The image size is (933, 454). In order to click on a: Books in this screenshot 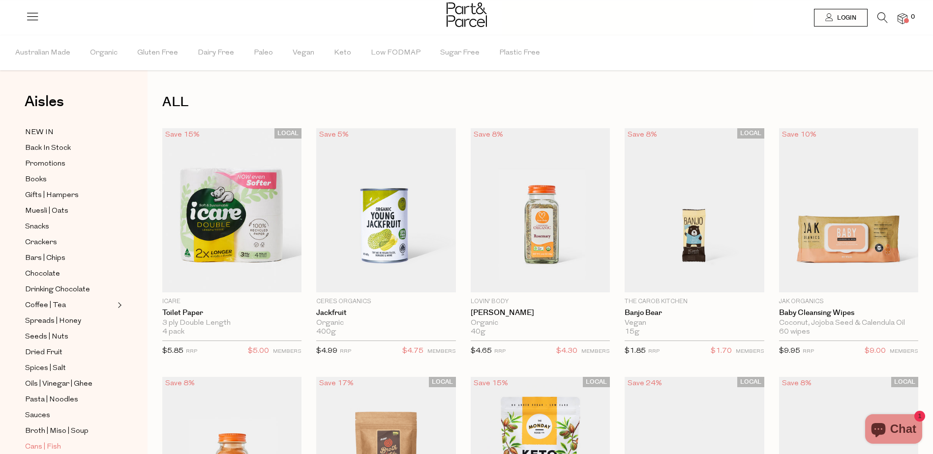, I will do `click(70, 179)`.